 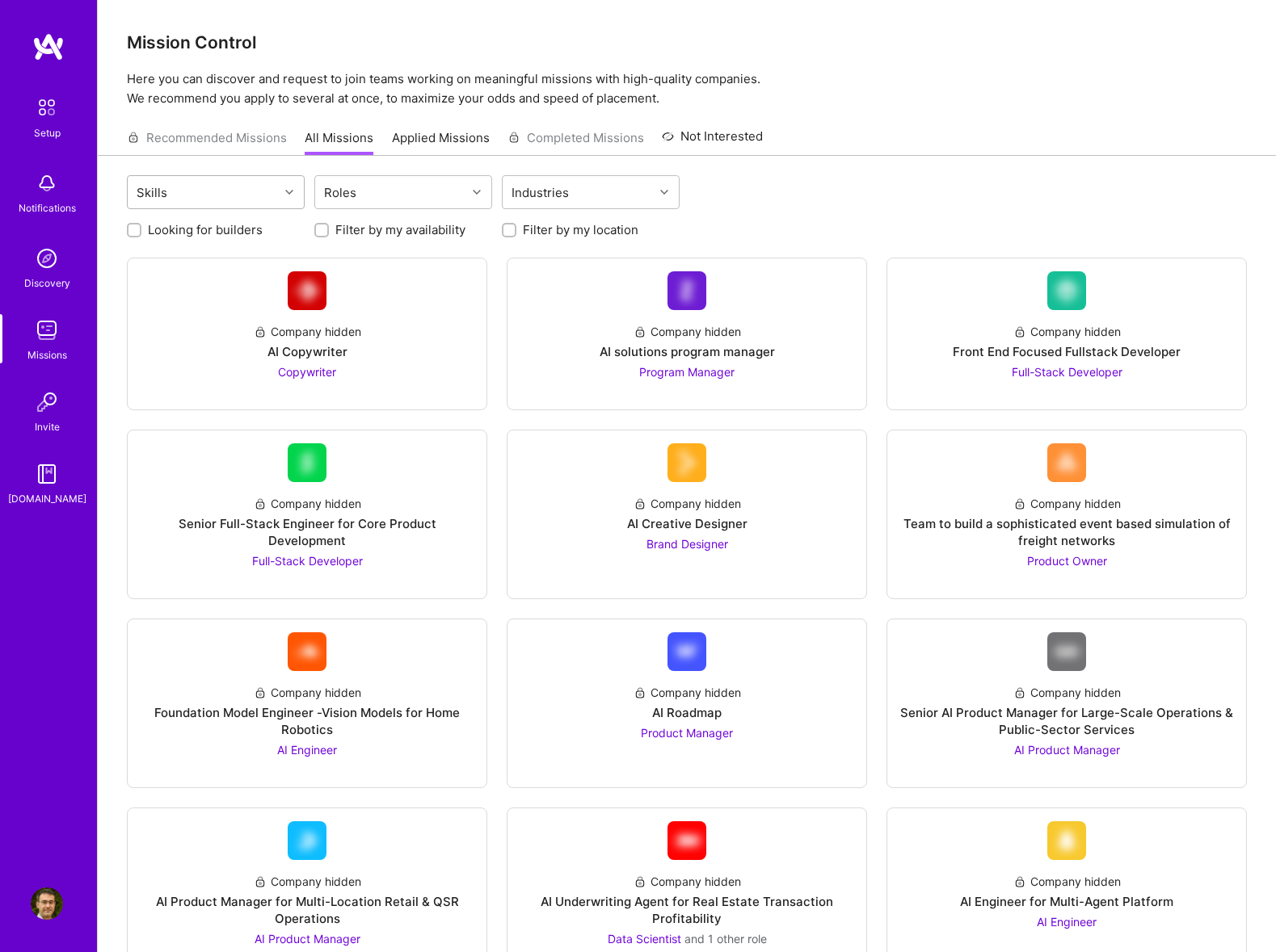 I want to click on div: Team to build a sophisticated event based simulation of freight networks, so click(x=1067, y=532).